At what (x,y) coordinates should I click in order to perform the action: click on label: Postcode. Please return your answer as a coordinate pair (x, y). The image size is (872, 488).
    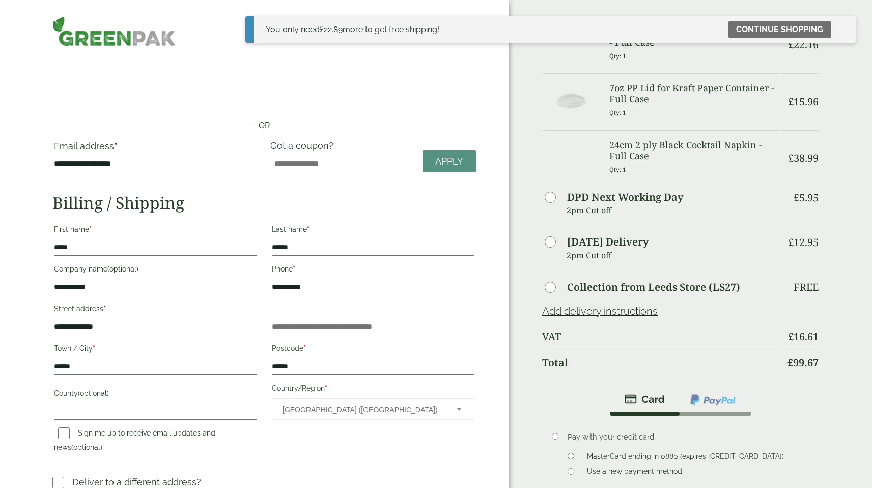
    Looking at the image, I should click on (373, 350).